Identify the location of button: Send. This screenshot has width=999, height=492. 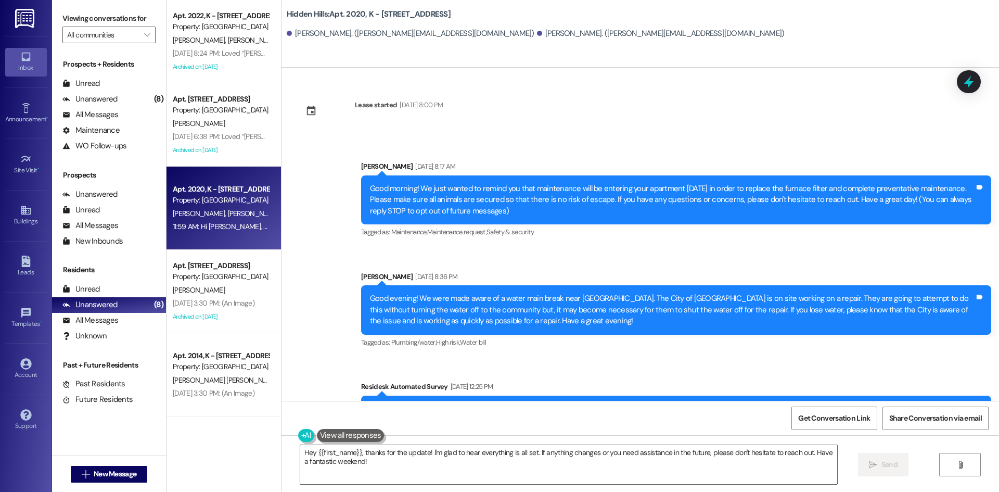
(883, 464).